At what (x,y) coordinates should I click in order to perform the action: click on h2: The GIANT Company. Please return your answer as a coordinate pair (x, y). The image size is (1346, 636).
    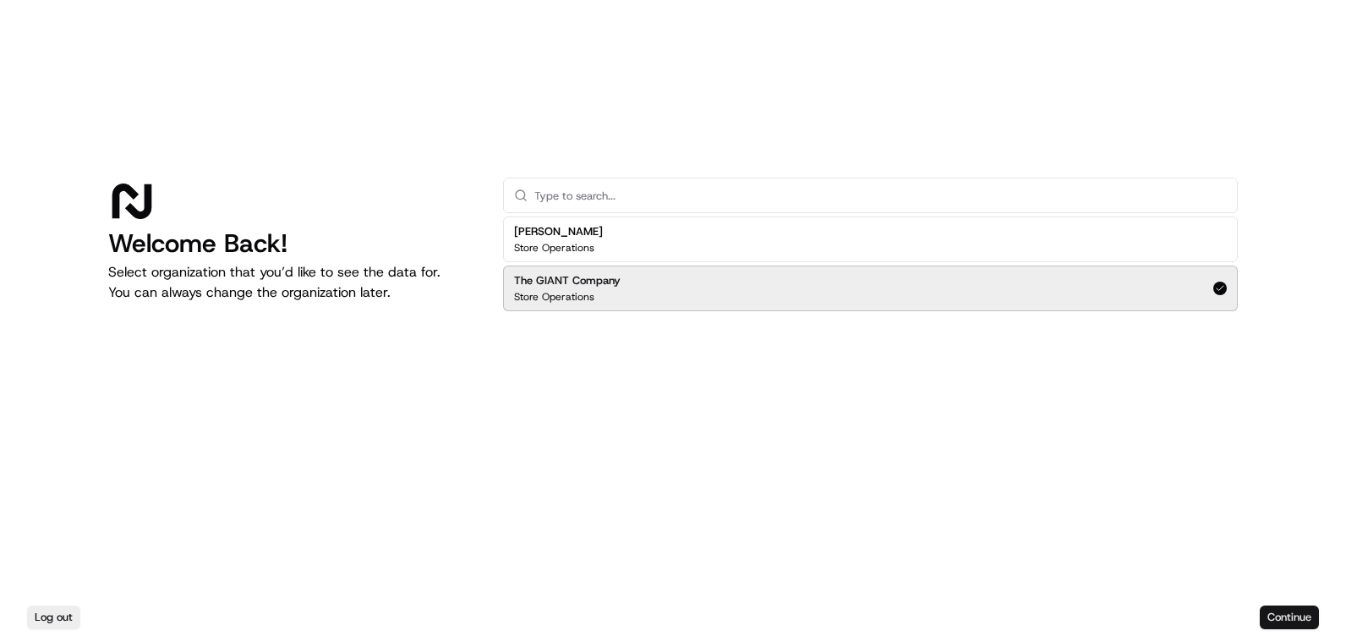
    Looking at the image, I should click on (567, 281).